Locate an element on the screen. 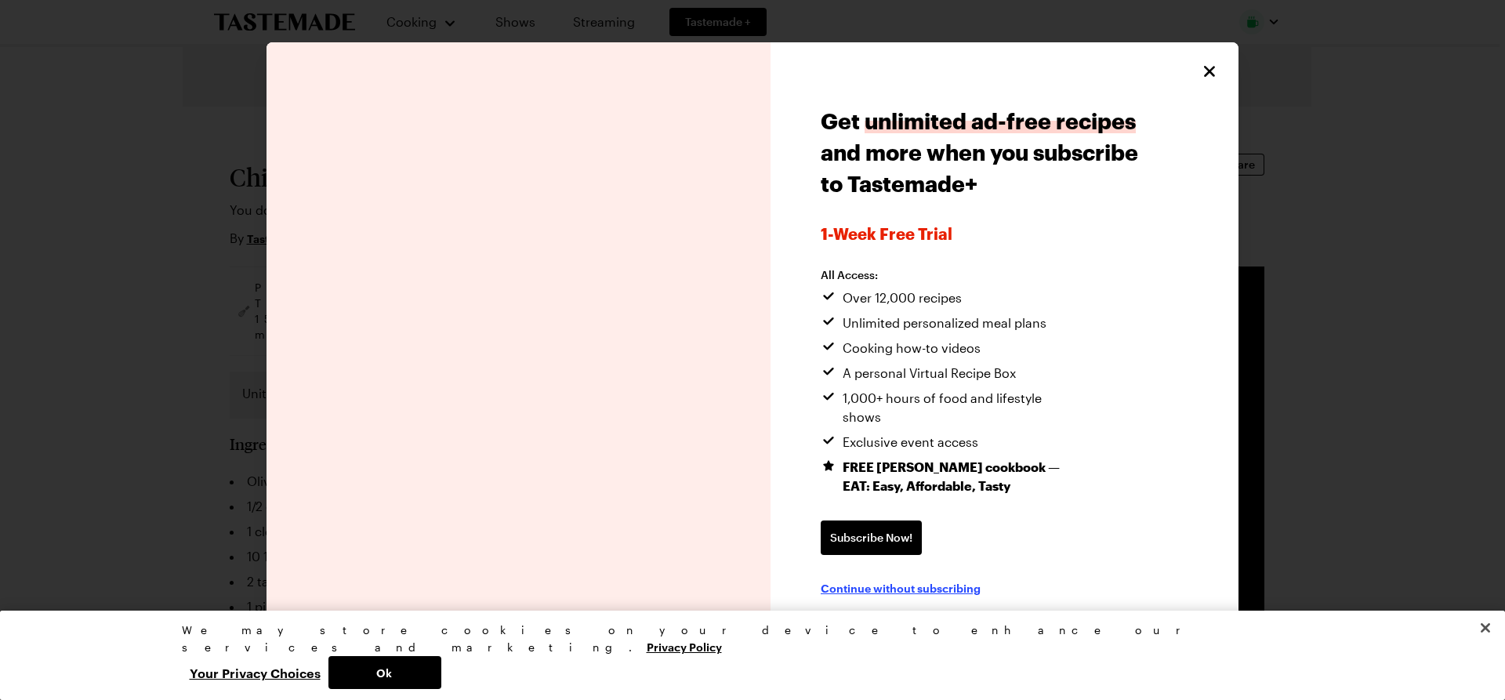 The height and width of the screenshot is (700, 1505). button: Continue without subscribing is located at coordinates (901, 588).